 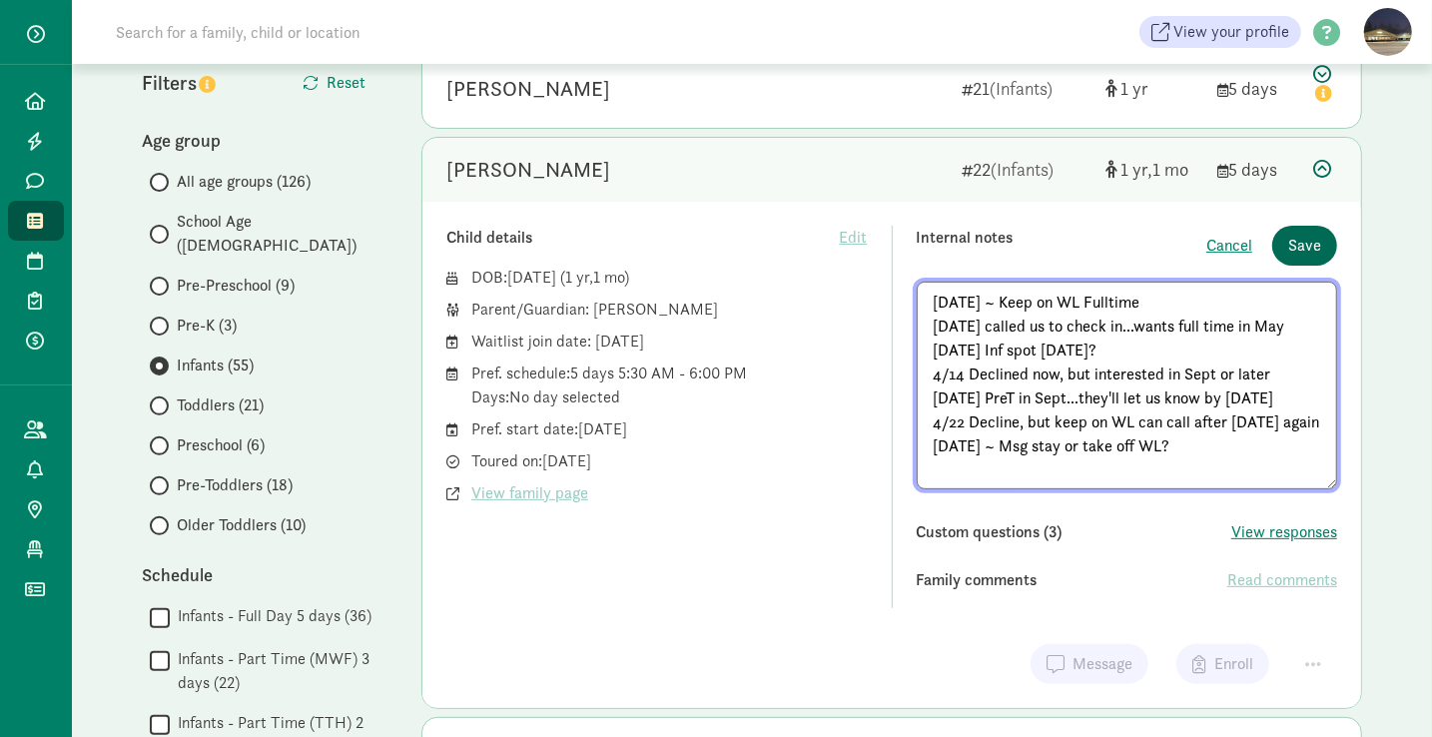 What do you see at coordinates (1074, 532) in the screenshot?
I see `div: Custom questions (3)` at bounding box center [1074, 532].